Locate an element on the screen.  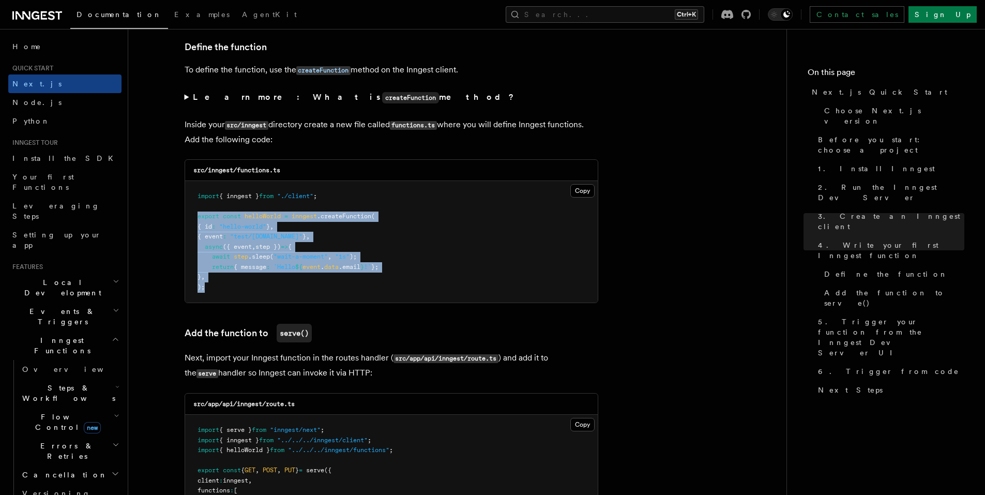
span: event is located at coordinates (311, 267).